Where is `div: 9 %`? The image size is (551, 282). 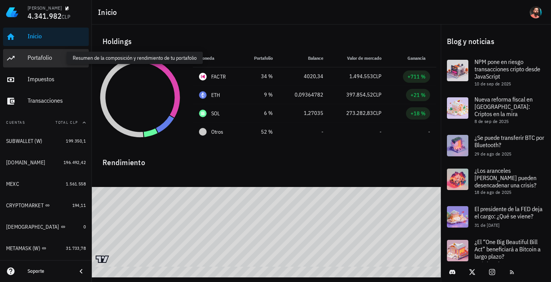
div: 9 % is located at coordinates (260, 94).